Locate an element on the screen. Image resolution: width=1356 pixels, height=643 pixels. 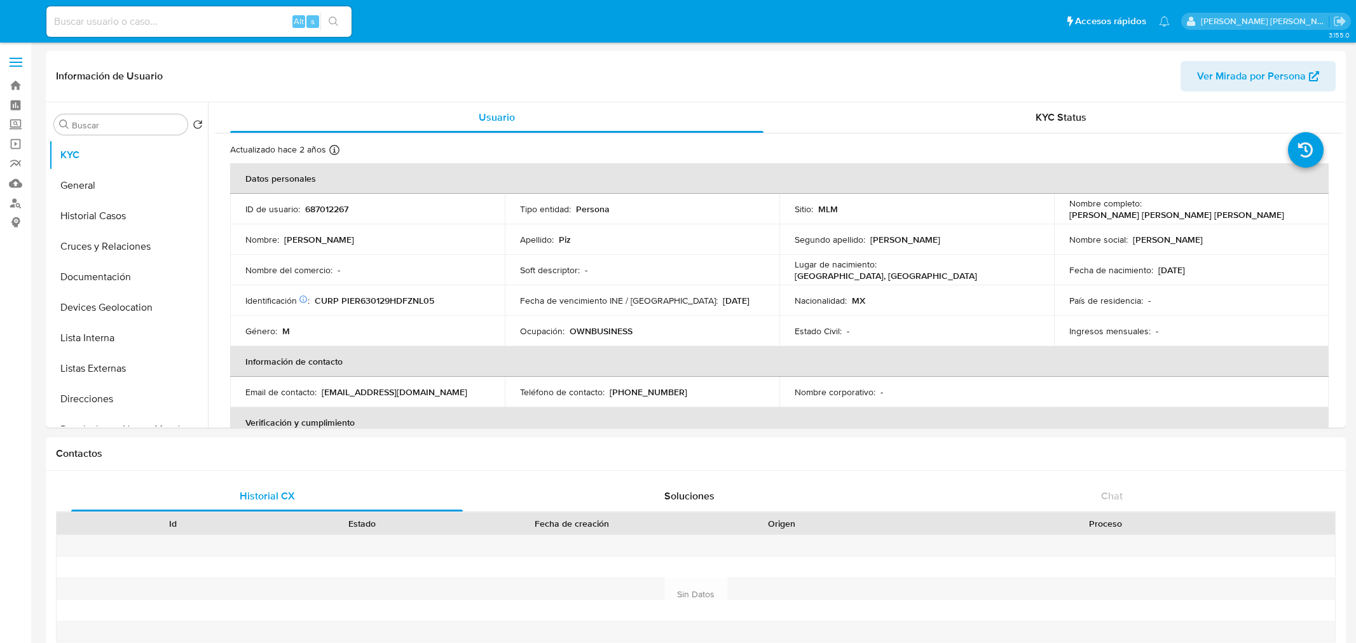
th: Verificación y cumplimiento is located at coordinates (779, 423).